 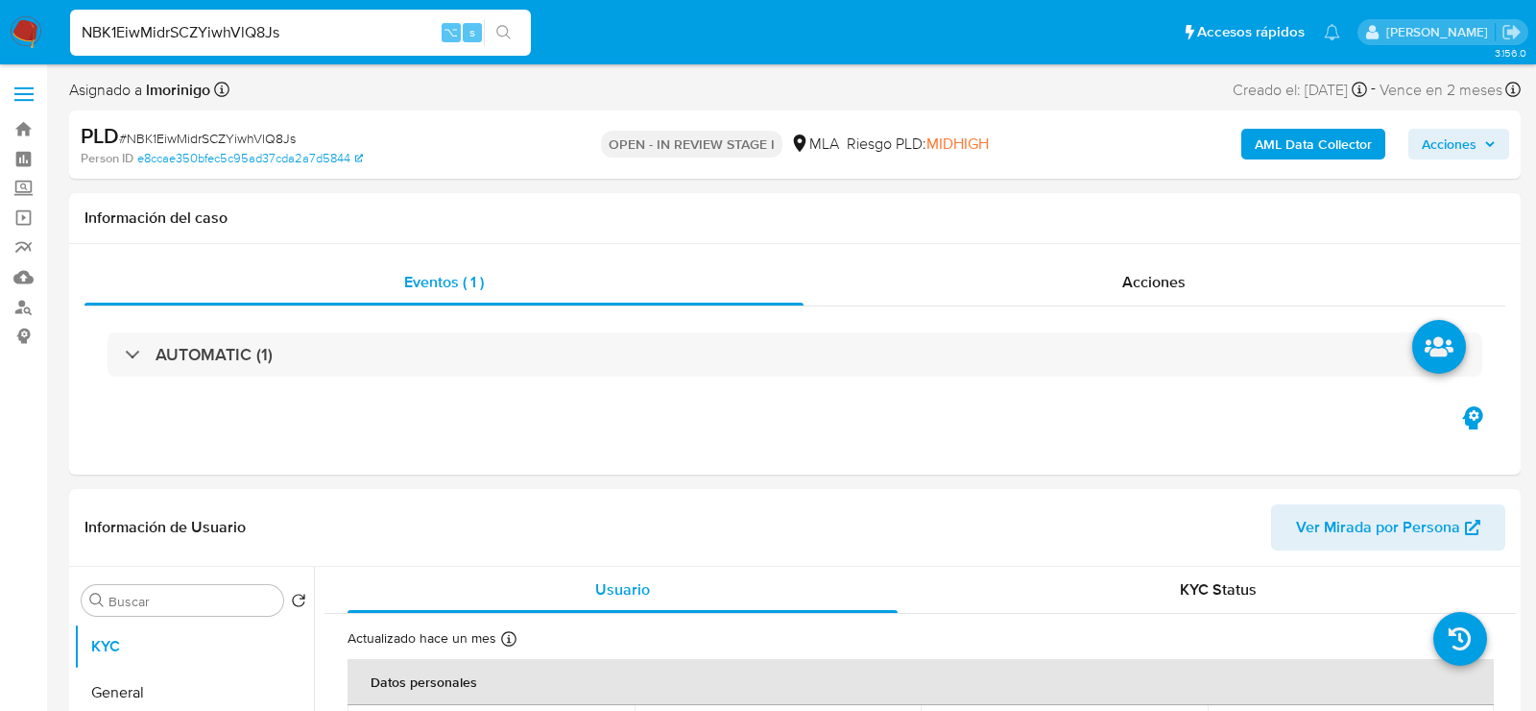 What do you see at coordinates (921, 682) in the screenshot?
I see `th: Datos personales` at bounding box center [921, 682].